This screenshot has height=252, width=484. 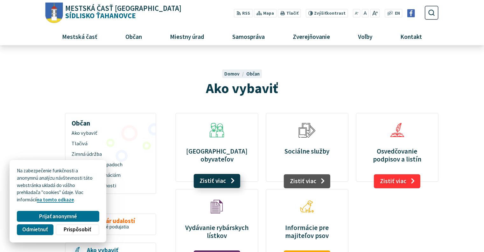 What do you see at coordinates (77, 229) in the screenshot?
I see `span: Prispôsobiť` at bounding box center [77, 229].